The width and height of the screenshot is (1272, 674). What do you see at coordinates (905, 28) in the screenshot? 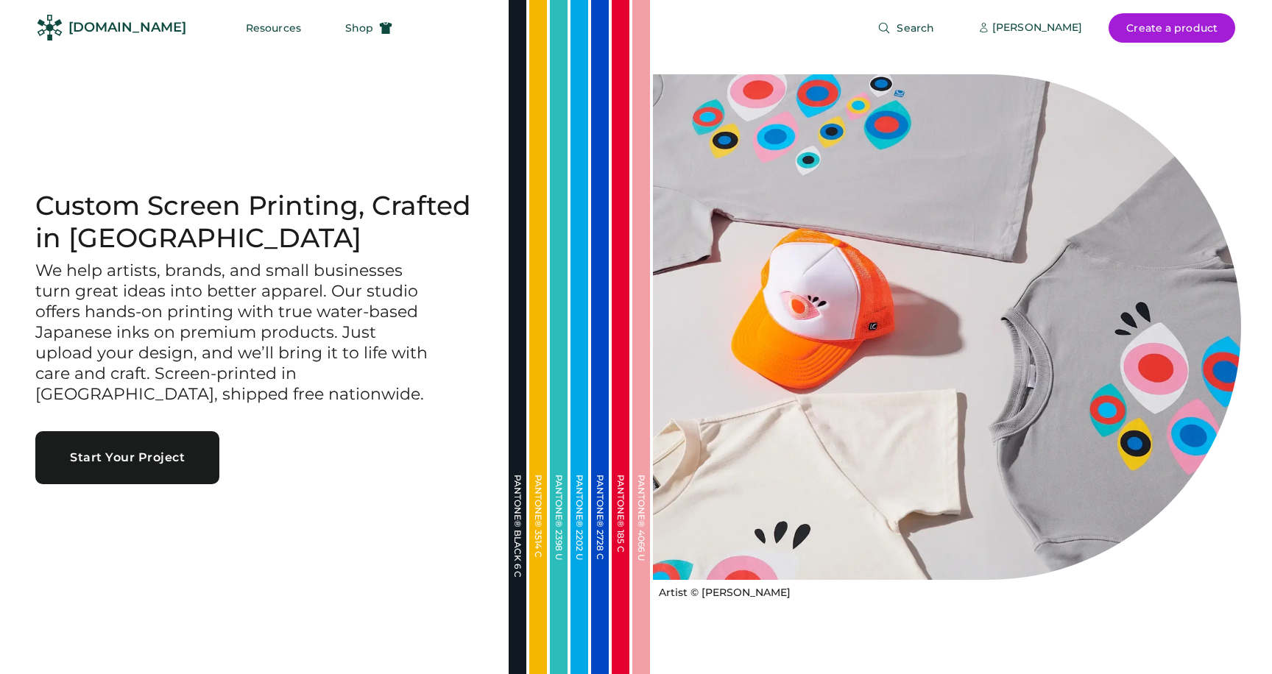
I see `button: Search` at bounding box center [905, 28].